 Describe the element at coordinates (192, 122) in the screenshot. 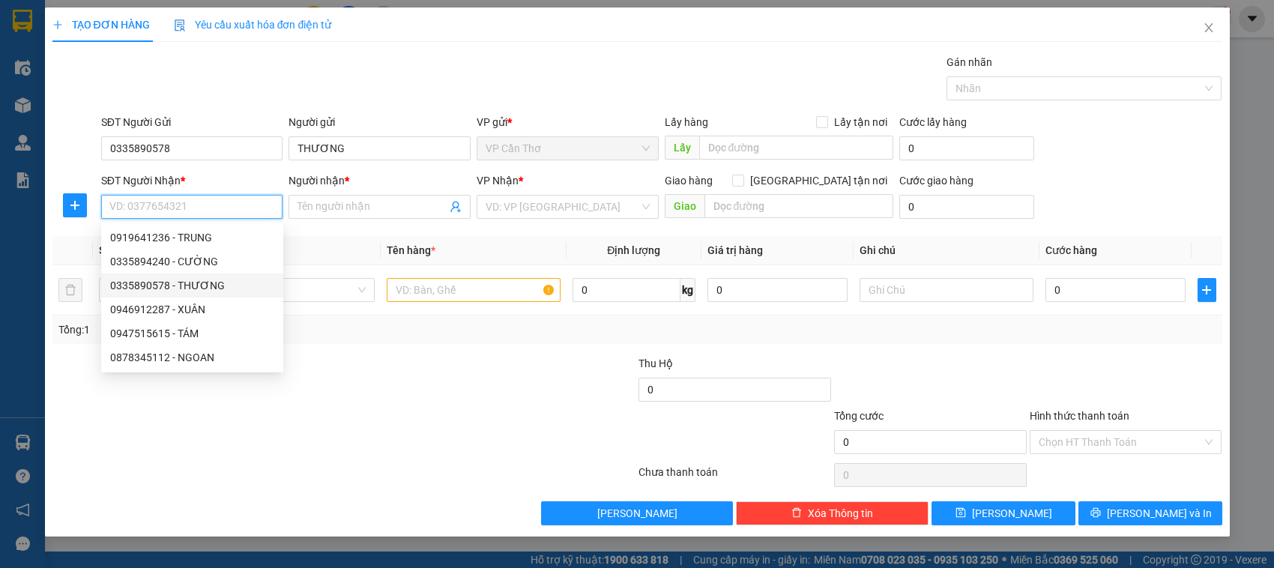

I see `div: SĐT Người Gửi` at that location.